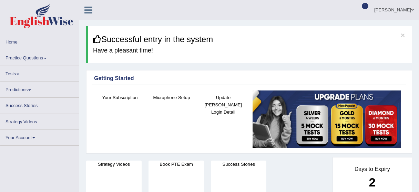 The image size is (419, 192). I want to click on div: Getting Started, so click(249, 78).